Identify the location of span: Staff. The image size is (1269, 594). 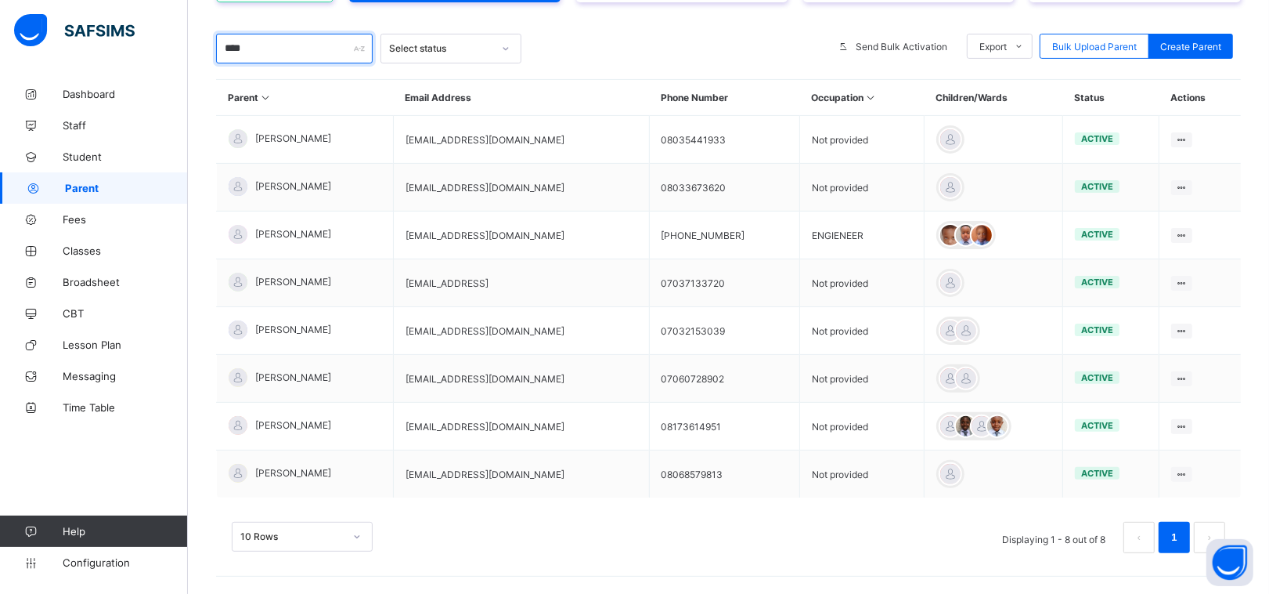
(125, 125).